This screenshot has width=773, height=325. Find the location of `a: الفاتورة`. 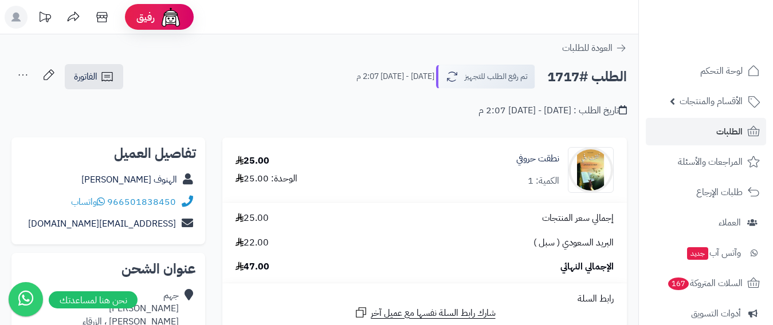

a: الفاتورة is located at coordinates (94, 77).